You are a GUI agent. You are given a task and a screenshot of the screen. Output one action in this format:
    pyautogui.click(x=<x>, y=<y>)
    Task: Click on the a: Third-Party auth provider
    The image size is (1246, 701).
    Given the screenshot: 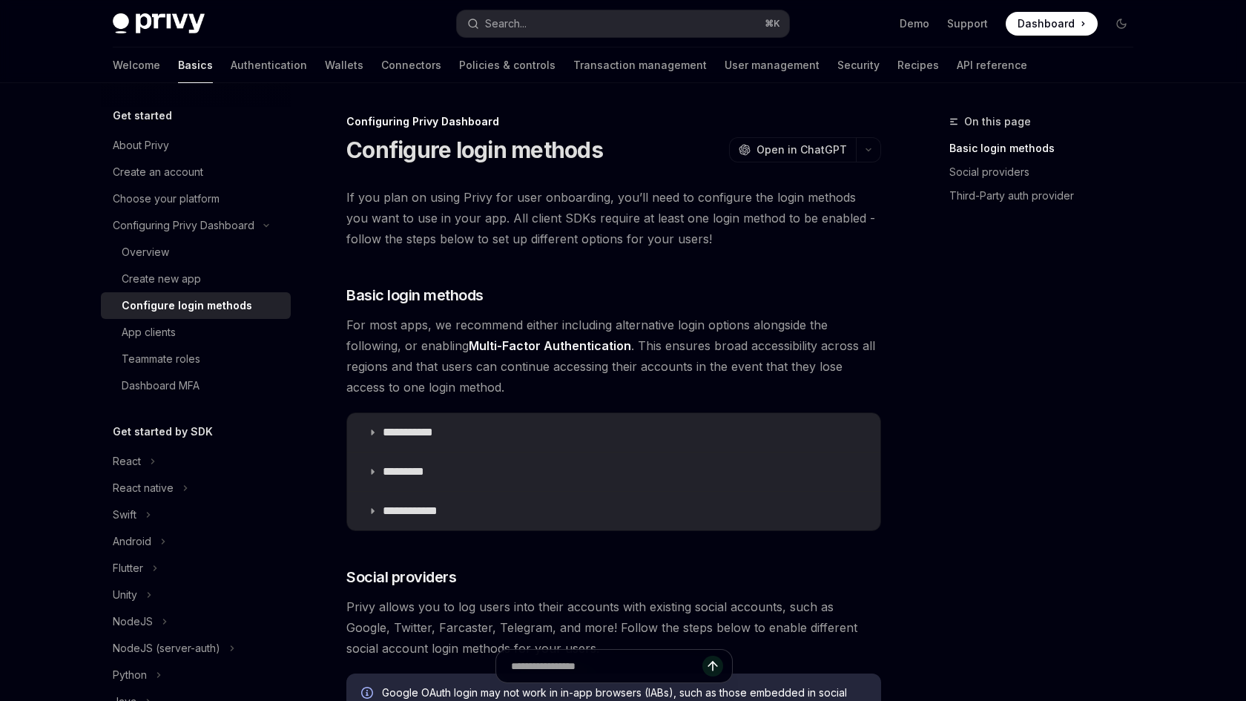 What is the action you would take?
    pyautogui.click(x=1047, y=196)
    